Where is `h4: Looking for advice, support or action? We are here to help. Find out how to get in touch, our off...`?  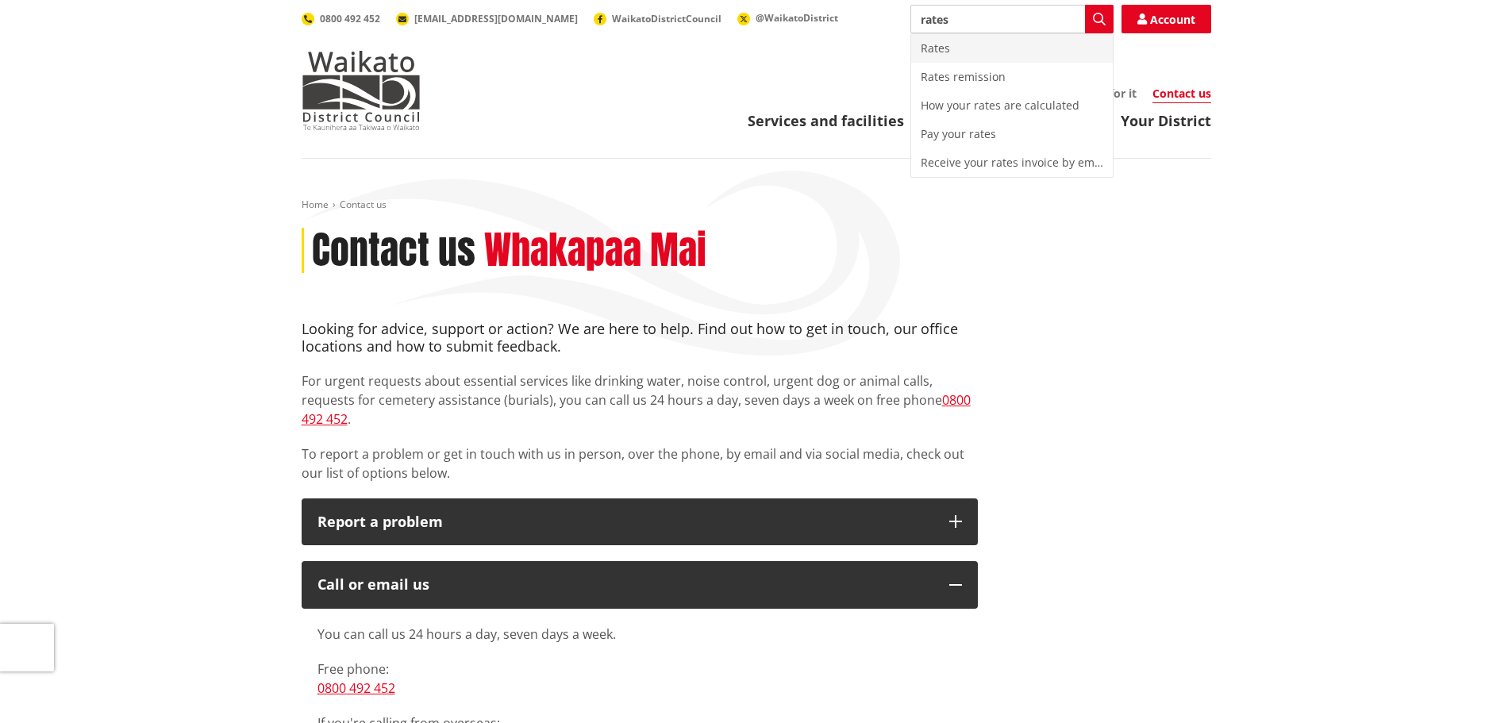
h4: Looking for advice, support or action? We are here to help. Find out how to get in touch, our off... is located at coordinates (640, 337).